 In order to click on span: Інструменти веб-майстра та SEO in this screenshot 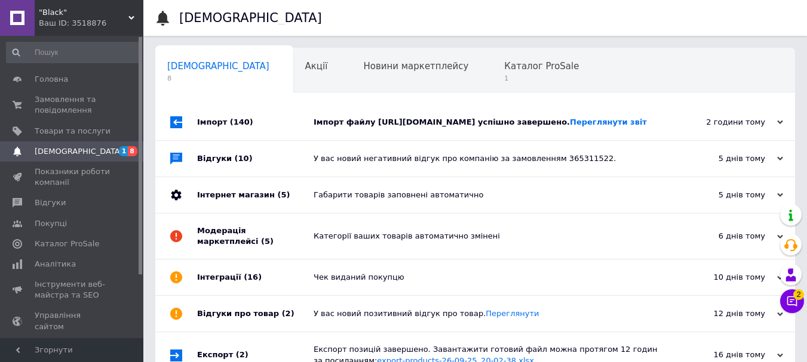, I will do `click(72, 290)`.